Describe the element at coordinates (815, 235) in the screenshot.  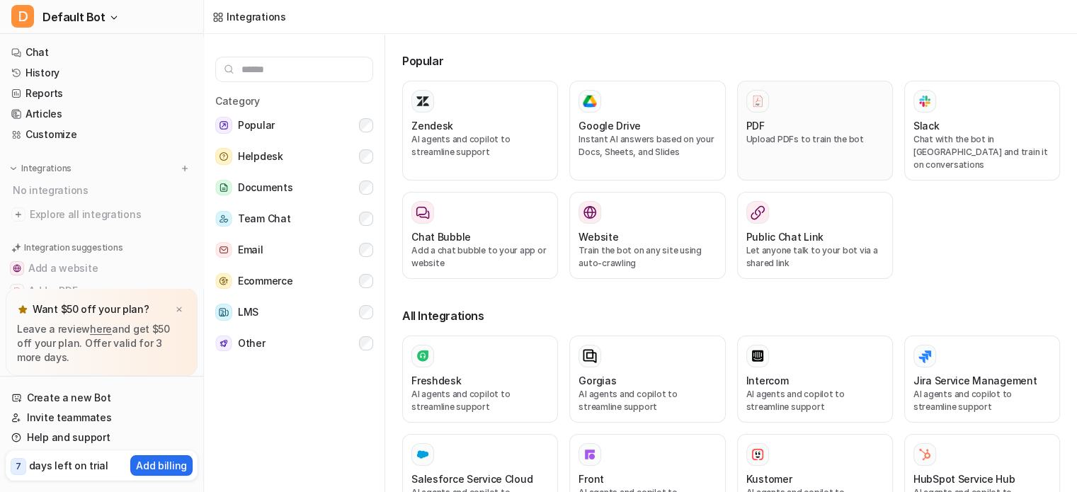
I see `button: Public Chat LinkLet anyone talk to your bot via a shared link` at that location.